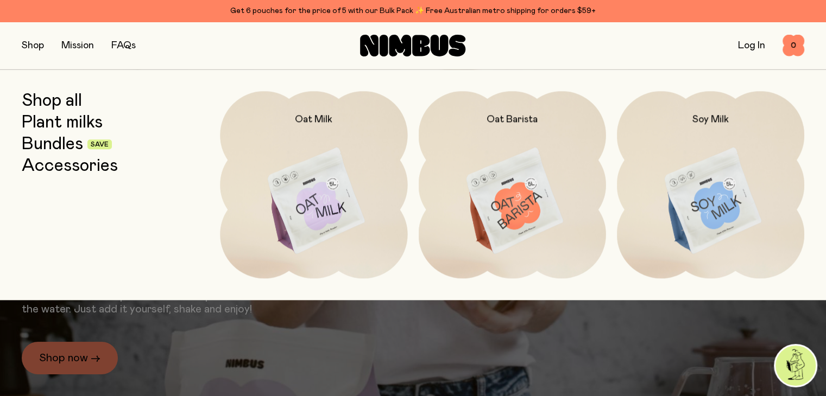 The width and height of the screenshot is (826, 396). I want to click on img: agent, so click(795, 366).